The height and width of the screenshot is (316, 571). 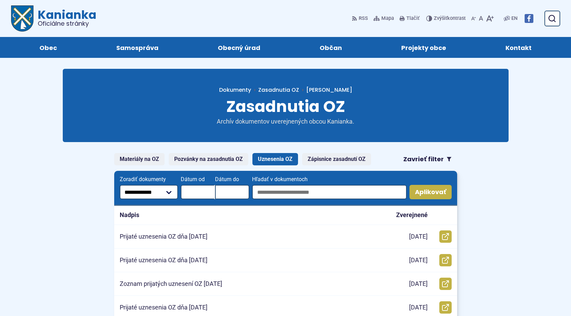 I want to click on button: Tlačiť, so click(x=409, y=19).